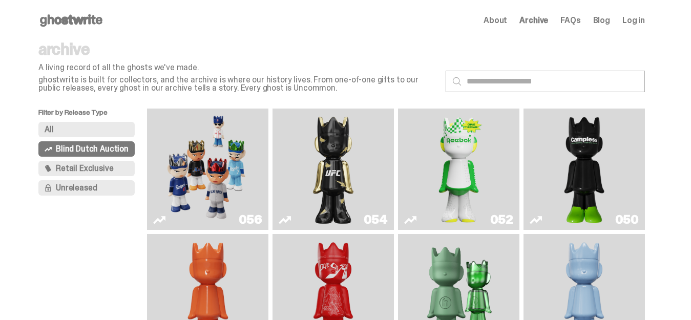  Describe the element at coordinates (93, 115) in the screenshot. I see `p: Filter by Release Type` at that location.